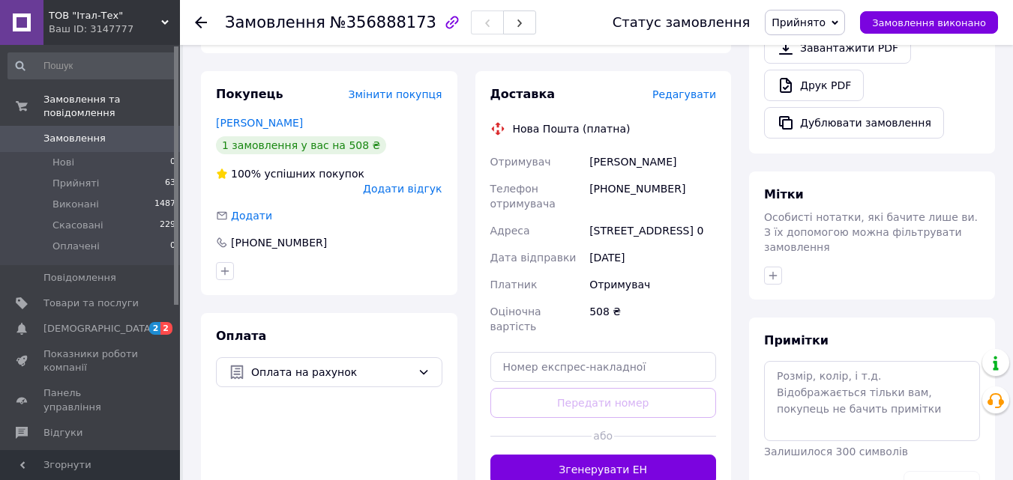 This screenshot has width=1013, height=480. What do you see at coordinates (854, 123) in the screenshot?
I see `button: Дублювати замовлення` at bounding box center [854, 123].